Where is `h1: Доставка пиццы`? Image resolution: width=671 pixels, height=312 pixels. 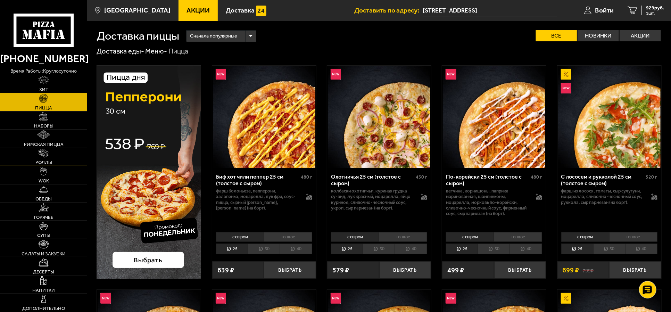
h1: Доставка пиццы is located at coordinates (138, 36).